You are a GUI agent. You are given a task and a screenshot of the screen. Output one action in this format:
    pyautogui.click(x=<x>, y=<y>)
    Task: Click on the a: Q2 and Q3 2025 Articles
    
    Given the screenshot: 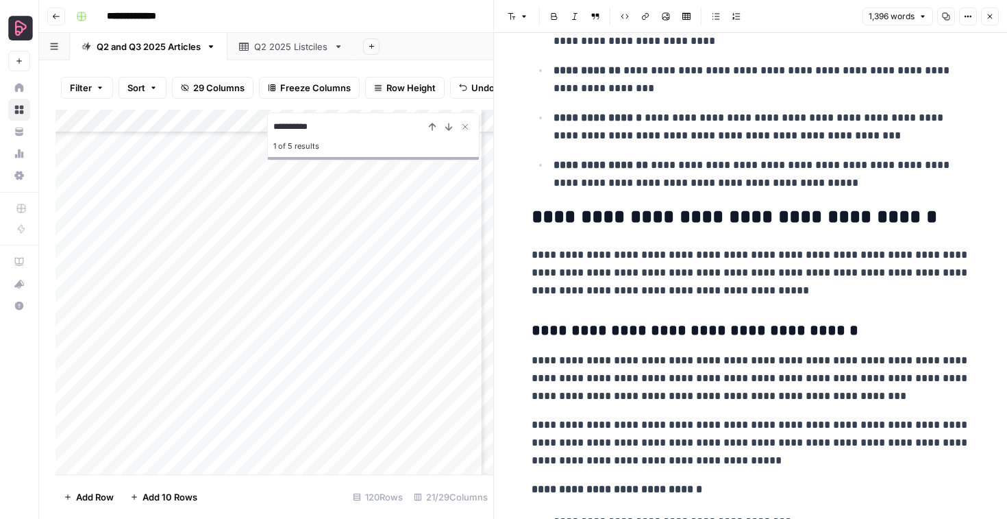 What is the action you would take?
    pyautogui.click(x=149, y=47)
    